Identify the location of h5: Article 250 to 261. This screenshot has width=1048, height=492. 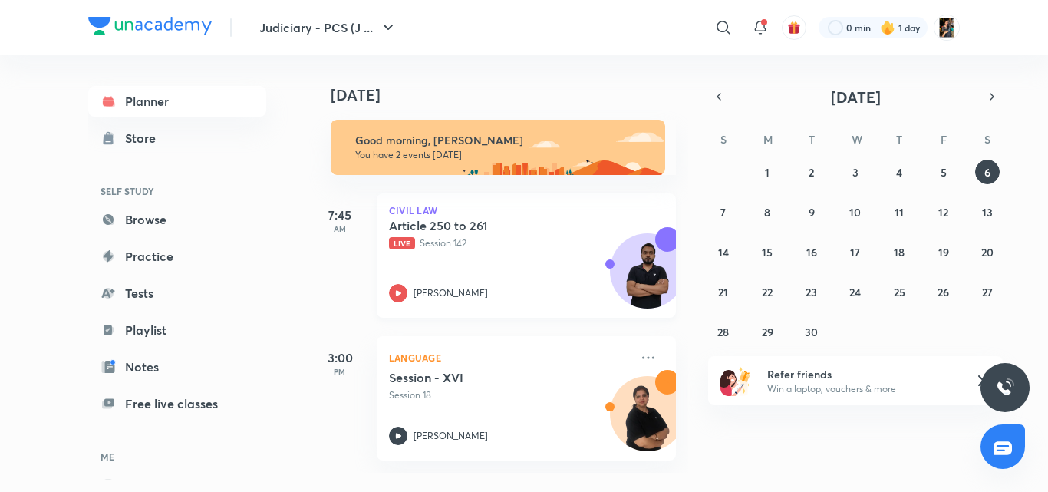
(484, 226).